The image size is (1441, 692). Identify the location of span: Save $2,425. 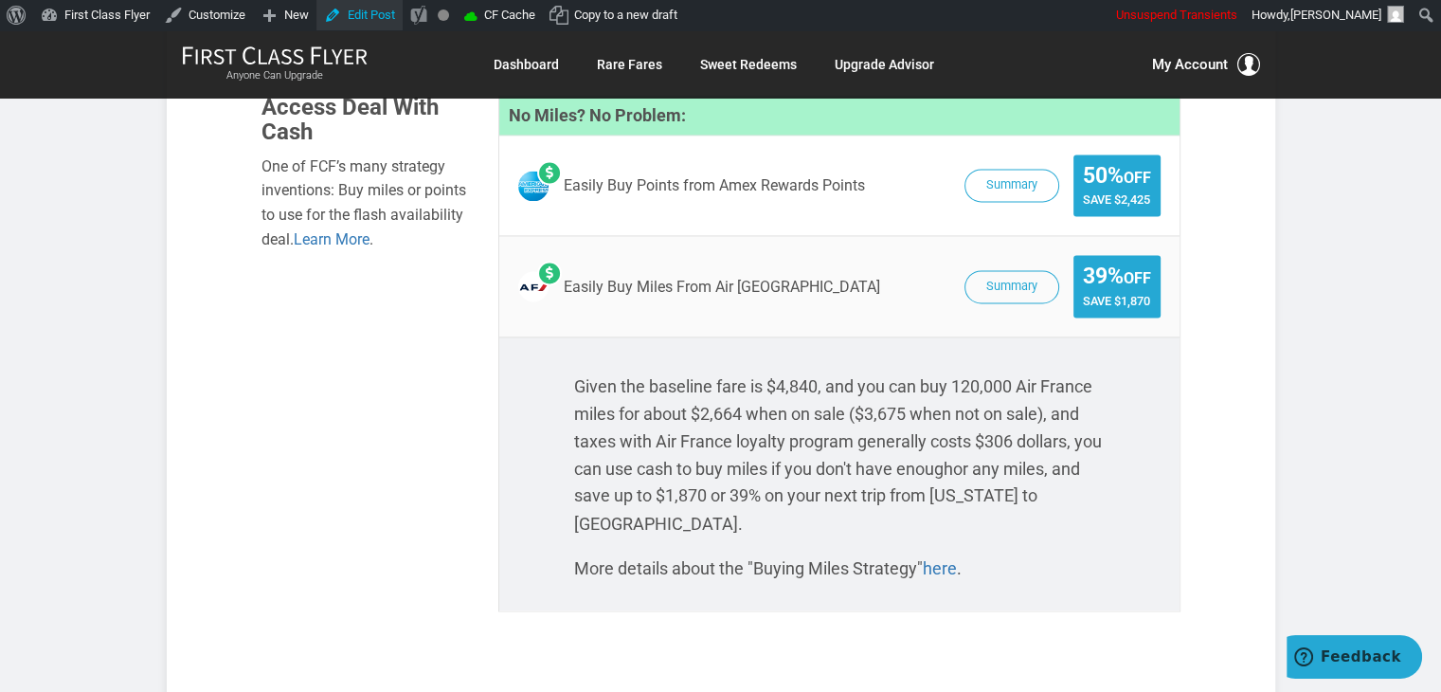
(1117, 199).